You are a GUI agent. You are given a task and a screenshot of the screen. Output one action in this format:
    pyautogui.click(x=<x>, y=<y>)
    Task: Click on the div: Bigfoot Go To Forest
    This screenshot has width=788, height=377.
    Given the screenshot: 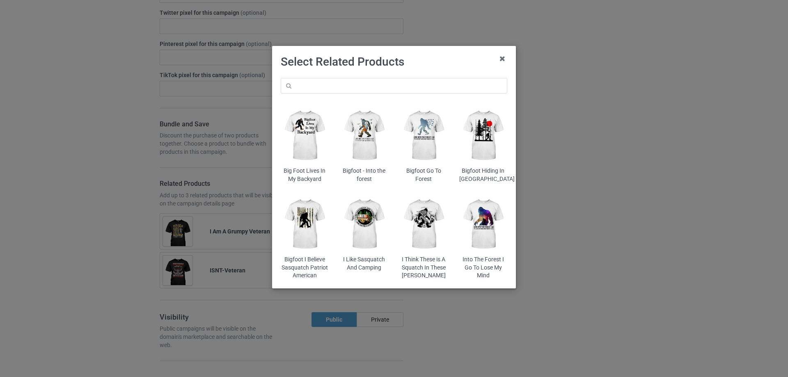 What is the action you would take?
    pyautogui.click(x=423, y=175)
    